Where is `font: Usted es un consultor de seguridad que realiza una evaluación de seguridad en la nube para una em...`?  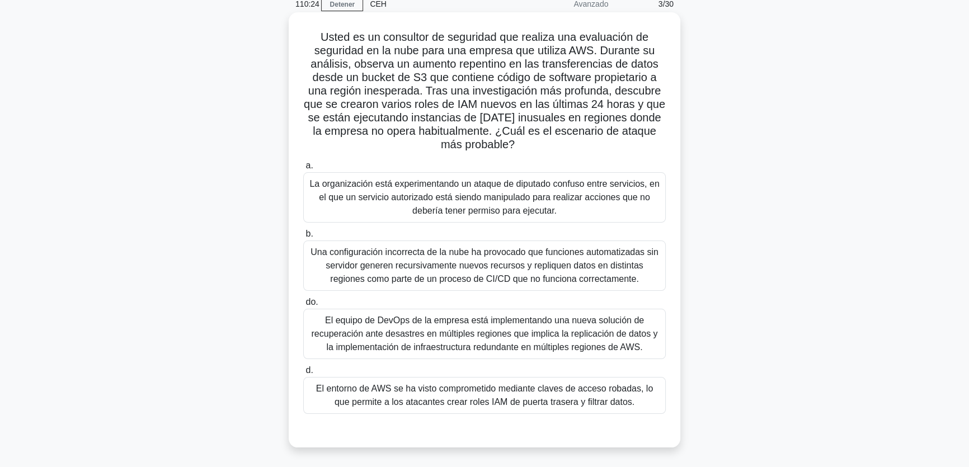
font: Usted es un consultor de seguridad que realiza una evaluación de seguridad en la nube para una em... is located at coordinates (484, 91).